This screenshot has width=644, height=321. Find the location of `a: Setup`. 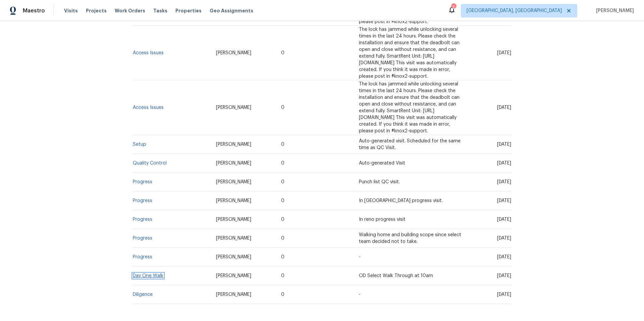

a: Setup is located at coordinates (140, 145).